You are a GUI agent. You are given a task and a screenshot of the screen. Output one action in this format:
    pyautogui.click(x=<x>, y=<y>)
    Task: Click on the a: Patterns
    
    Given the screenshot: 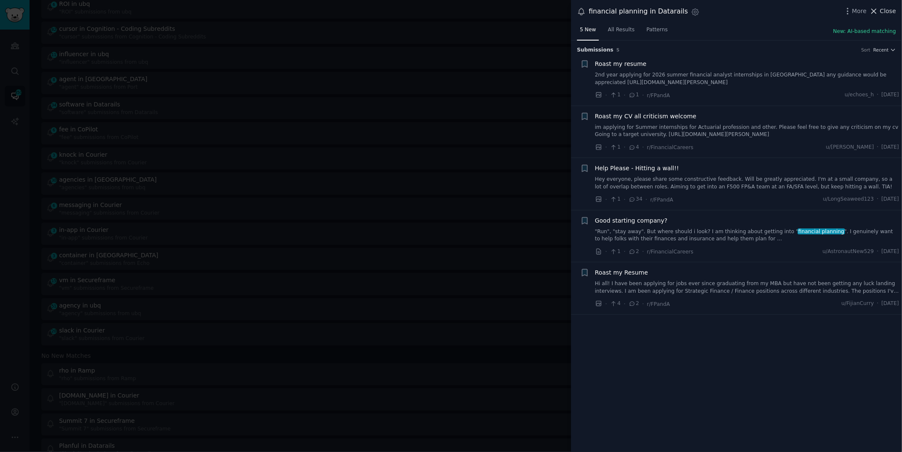 What is the action you would take?
    pyautogui.click(x=657, y=32)
    